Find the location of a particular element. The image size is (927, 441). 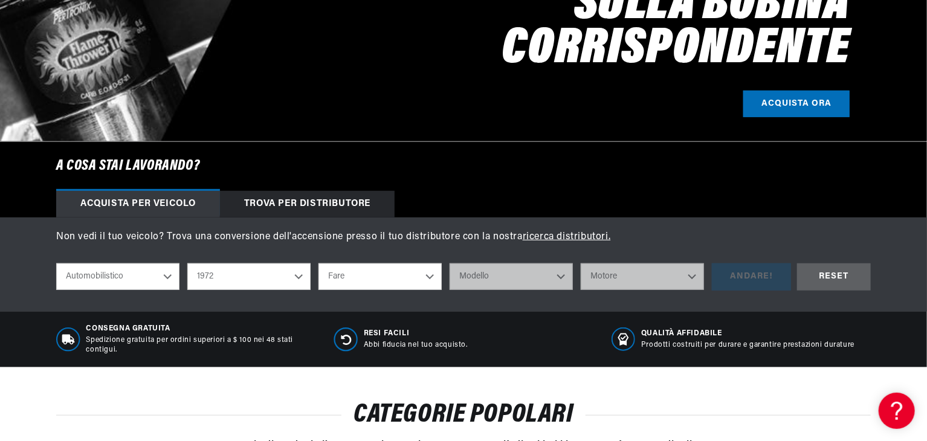

font: Prodotti costruiti per durare e garantire prestazioni durature is located at coordinates (747, 345).